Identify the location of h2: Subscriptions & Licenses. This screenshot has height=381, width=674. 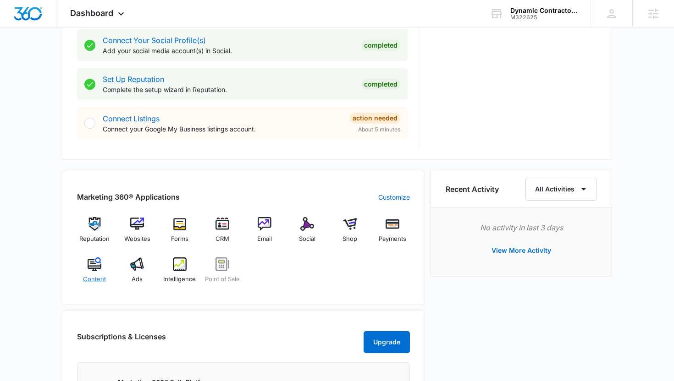
(121, 340).